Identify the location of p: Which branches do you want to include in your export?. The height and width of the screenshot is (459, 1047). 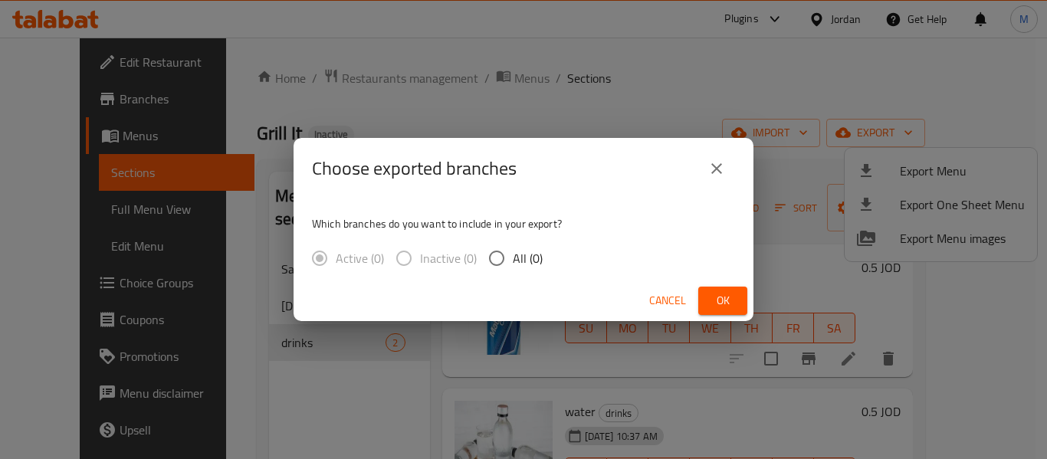
(523, 224).